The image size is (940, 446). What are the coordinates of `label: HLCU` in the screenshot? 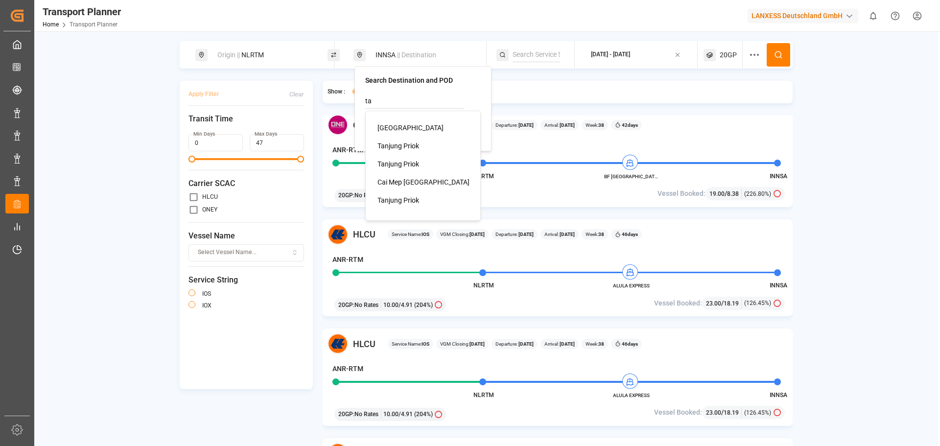 It's located at (210, 197).